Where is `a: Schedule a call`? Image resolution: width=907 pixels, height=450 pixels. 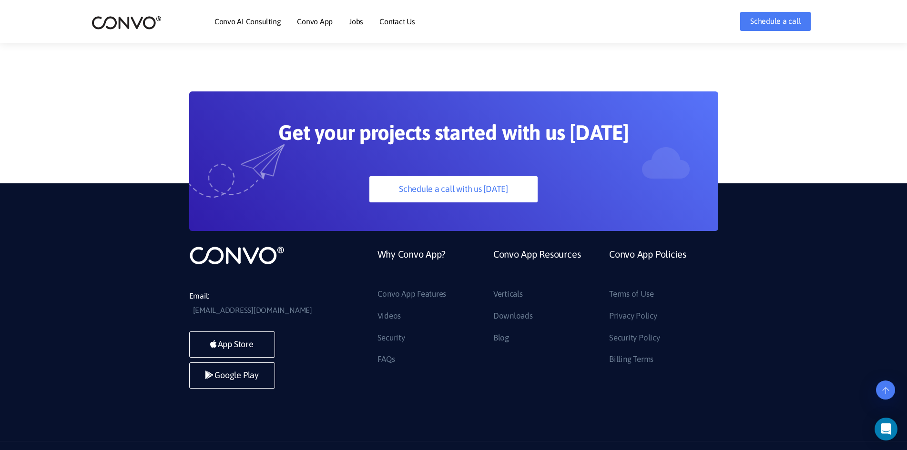 a: Schedule a call is located at coordinates (775, 21).